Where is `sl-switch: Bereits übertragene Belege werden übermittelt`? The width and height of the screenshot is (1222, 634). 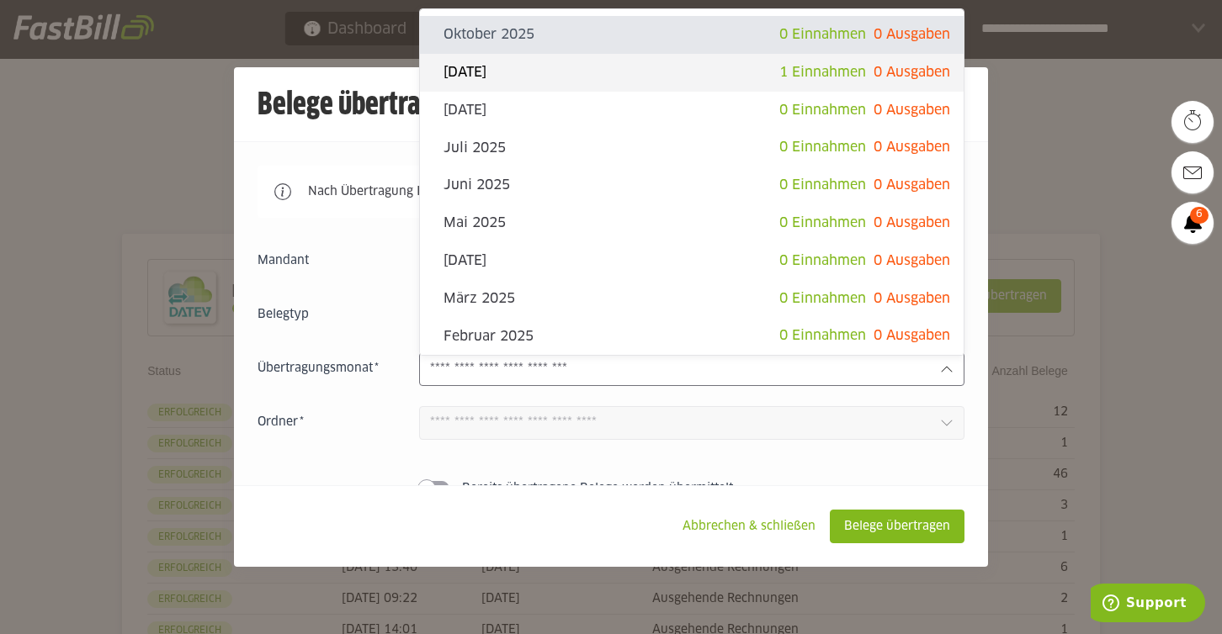 sl-switch: Bereits übertragene Belege werden übermittelt is located at coordinates (611, 489).